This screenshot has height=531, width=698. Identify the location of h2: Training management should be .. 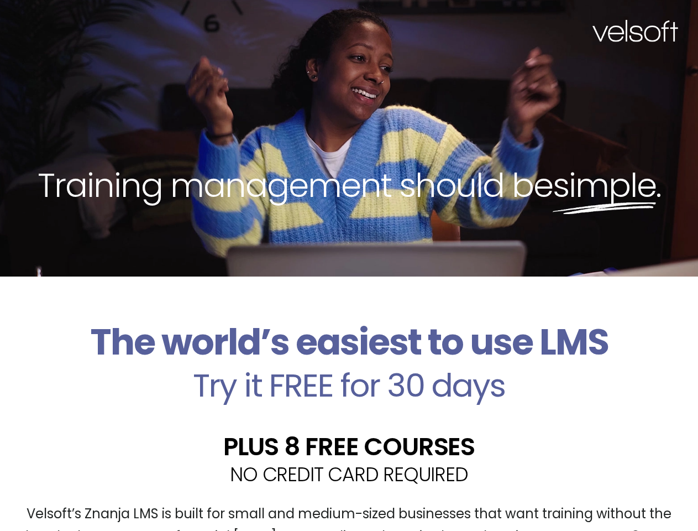
(349, 185).